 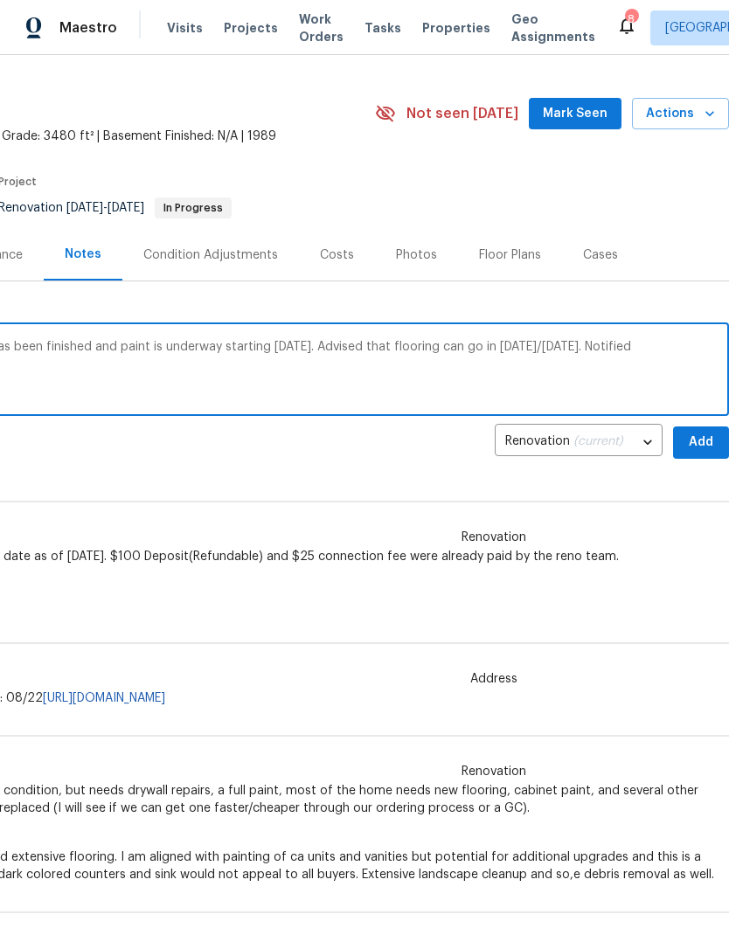 What do you see at coordinates (337, 255) in the screenshot?
I see `div: Costs` at bounding box center [337, 255].